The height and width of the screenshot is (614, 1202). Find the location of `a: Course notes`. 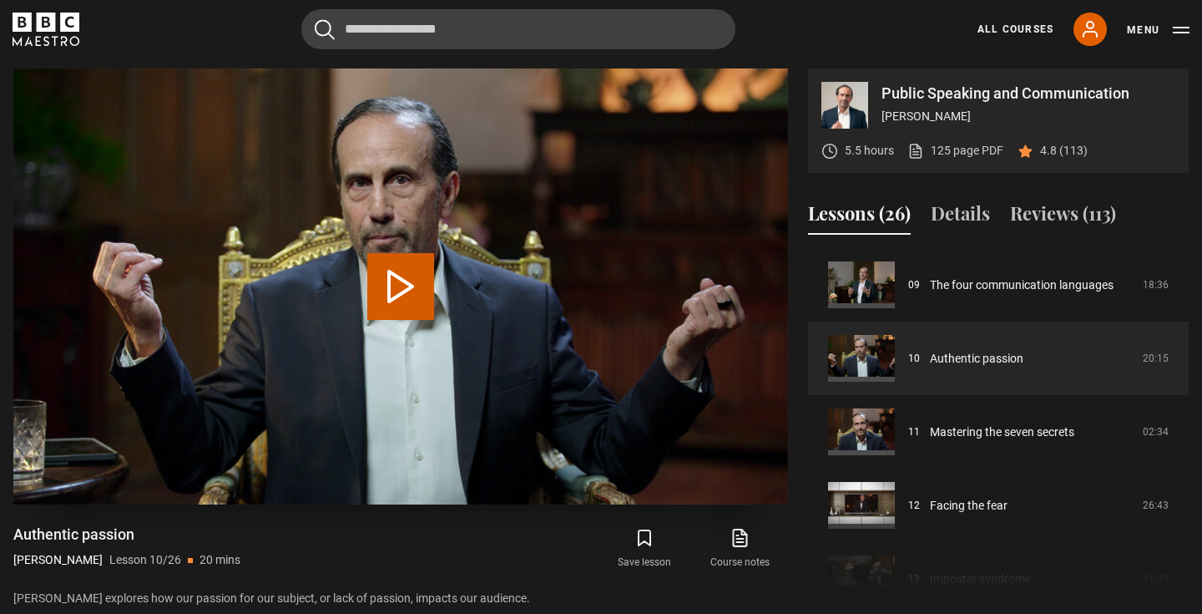

a: Course notes is located at coordinates (741, 549).